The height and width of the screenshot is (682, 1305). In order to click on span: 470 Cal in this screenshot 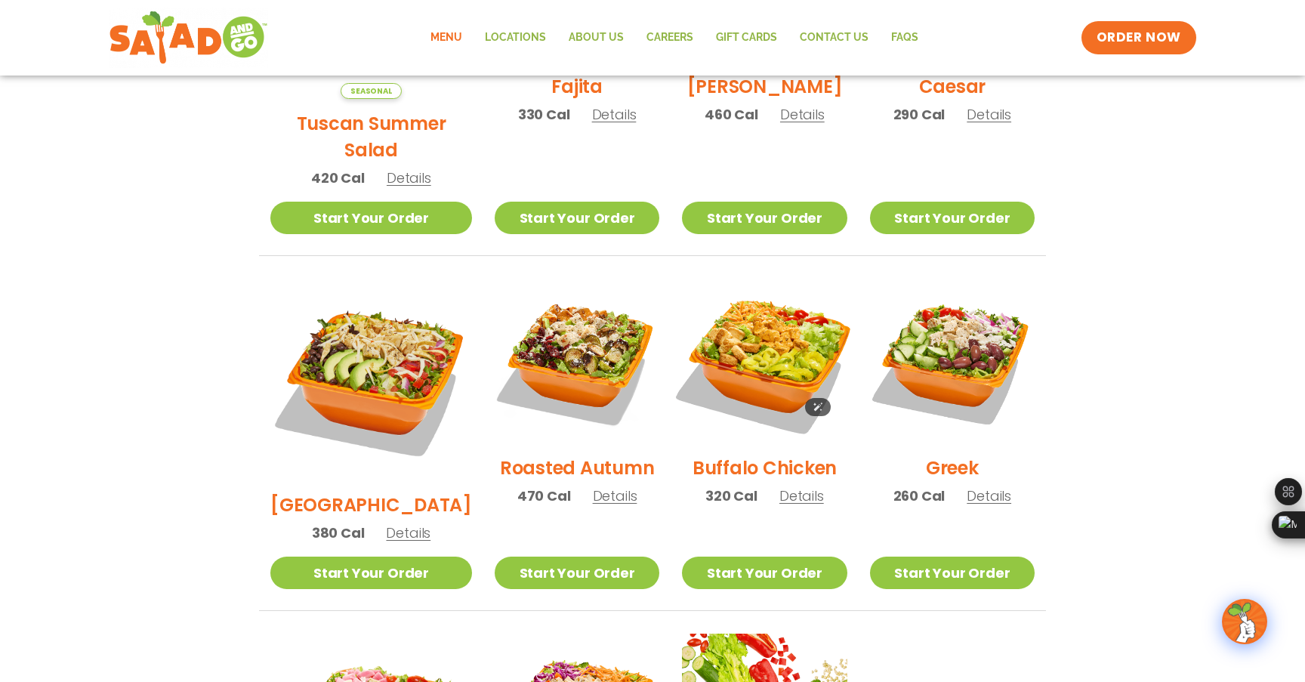, I will do `click(544, 495)`.